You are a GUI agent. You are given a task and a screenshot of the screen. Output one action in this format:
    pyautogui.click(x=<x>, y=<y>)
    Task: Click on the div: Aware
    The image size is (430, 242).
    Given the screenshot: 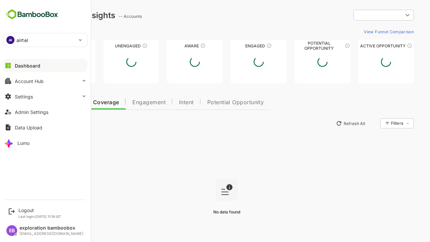 What is the action you would take?
    pyautogui.click(x=171, y=46)
    